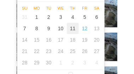  I want to click on div: 28, so click(25, 62).